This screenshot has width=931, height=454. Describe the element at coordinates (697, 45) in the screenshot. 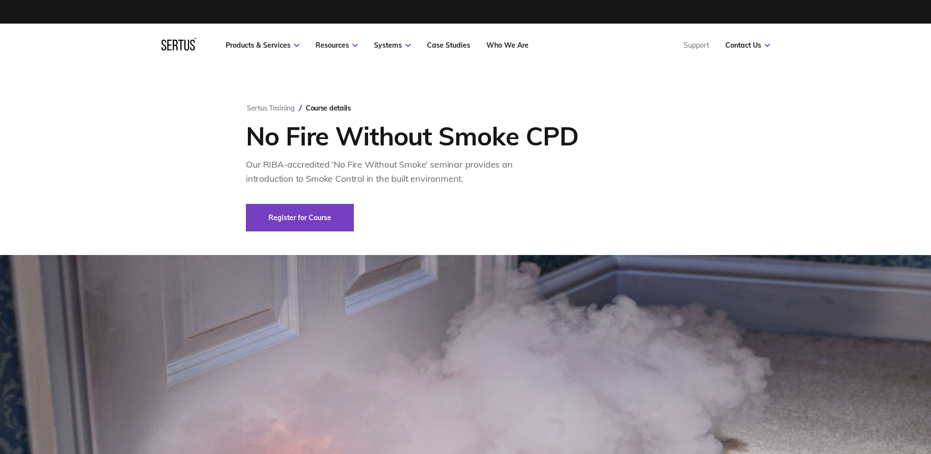

I see `a: Support` at that location.